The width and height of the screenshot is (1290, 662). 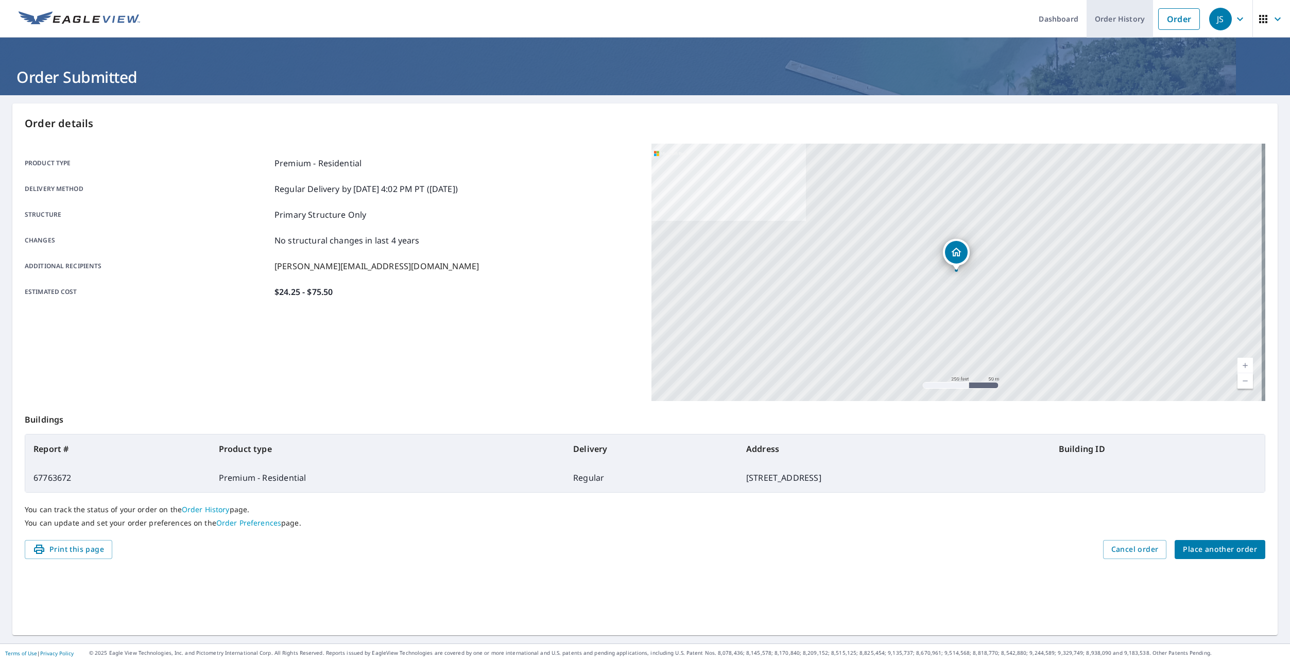 I want to click on p: Premium - Residential, so click(x=318, y=163).